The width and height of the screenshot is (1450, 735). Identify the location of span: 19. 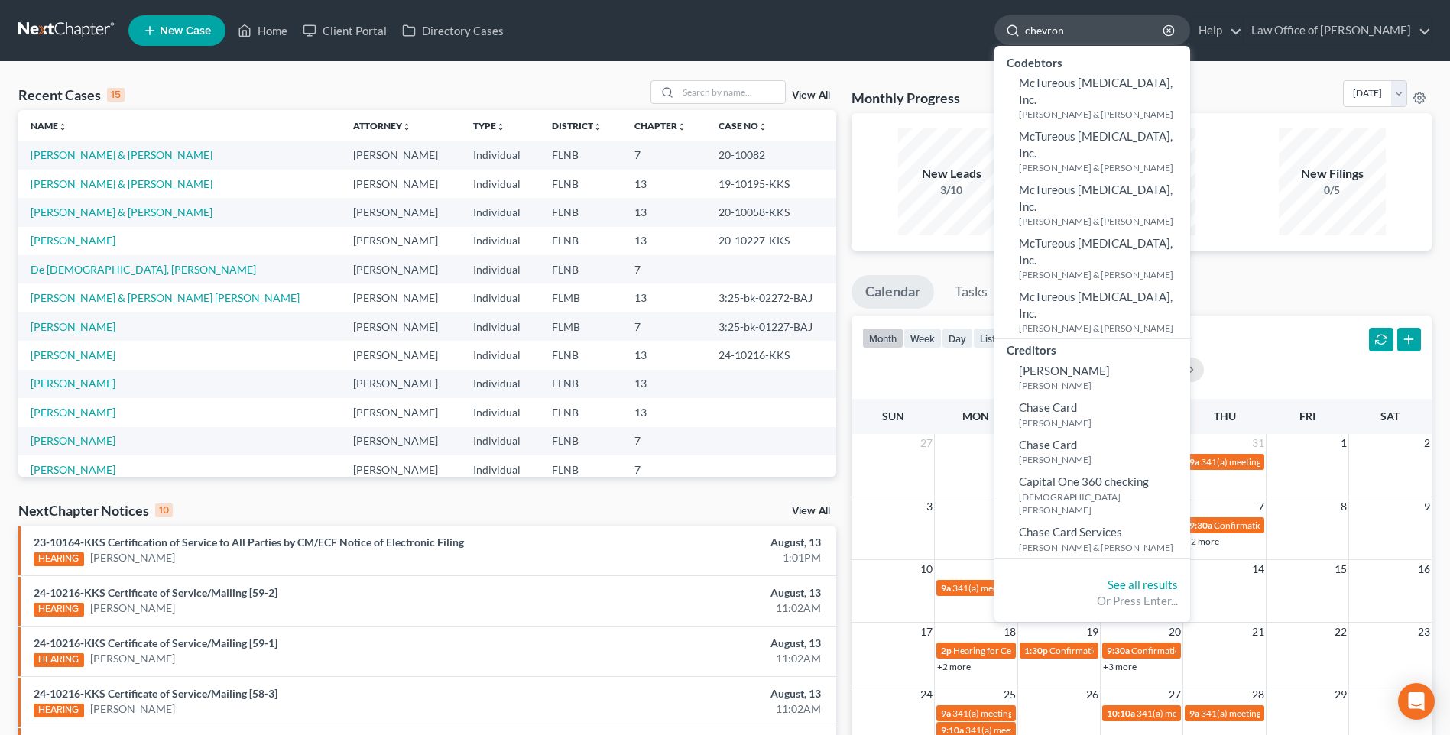
(1092, 632).